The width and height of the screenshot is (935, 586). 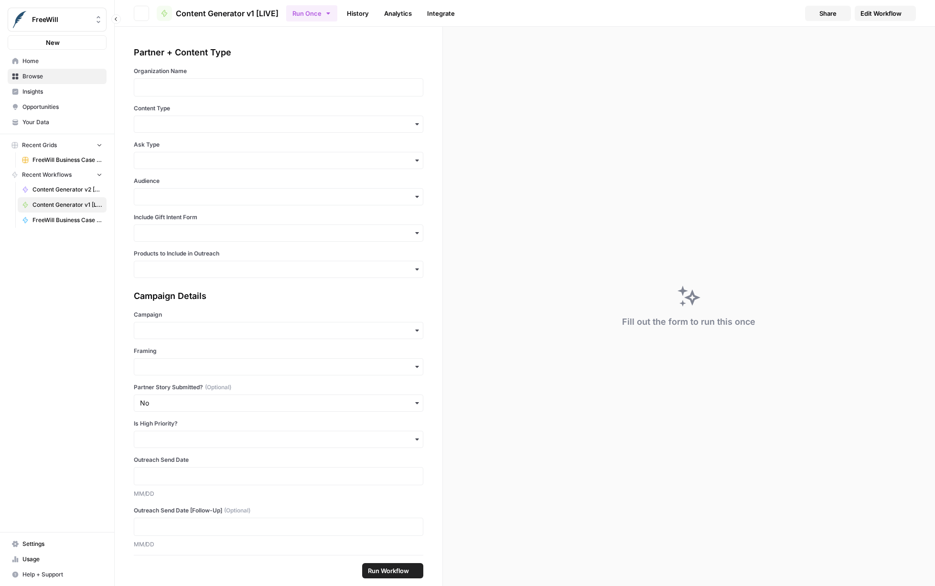 I want to click on span: Recent Workflows, so click(x=47, y=175).